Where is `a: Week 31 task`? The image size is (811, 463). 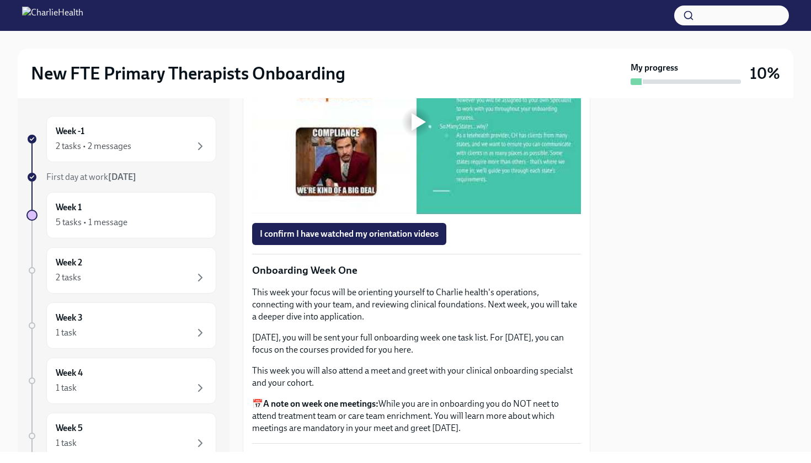 a: Week 31 task is located at coordinates (121, 325).